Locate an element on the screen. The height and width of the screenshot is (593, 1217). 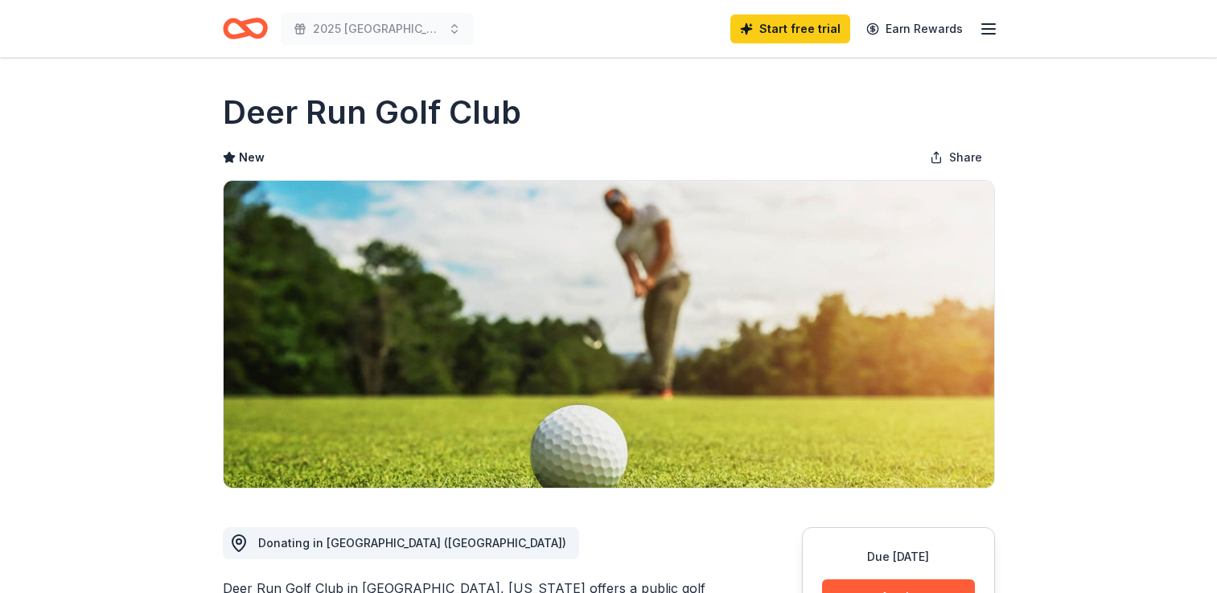
button: Share is located at coordinates (955, 158).